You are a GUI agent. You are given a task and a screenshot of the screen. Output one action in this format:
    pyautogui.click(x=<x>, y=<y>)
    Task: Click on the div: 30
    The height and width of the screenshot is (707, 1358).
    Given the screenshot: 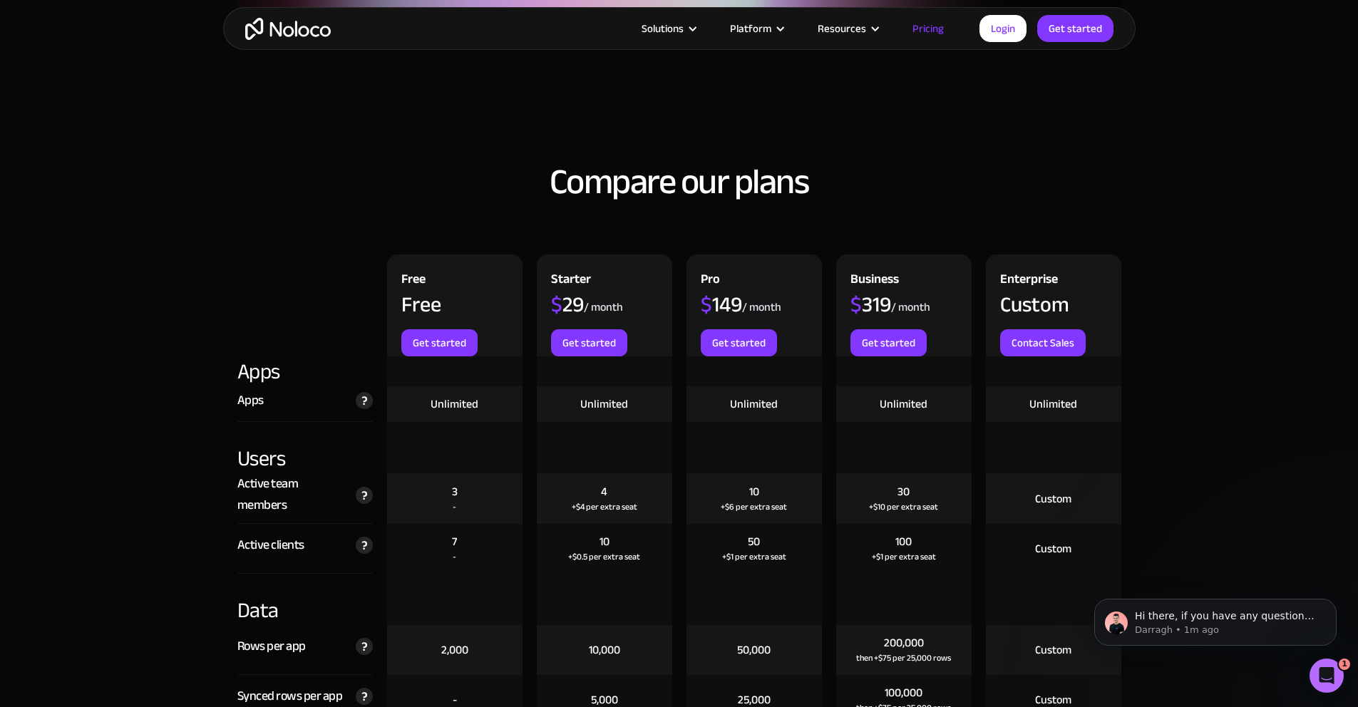 What is the action you would take?
    pyautogui.click(x=903, y=492)
    